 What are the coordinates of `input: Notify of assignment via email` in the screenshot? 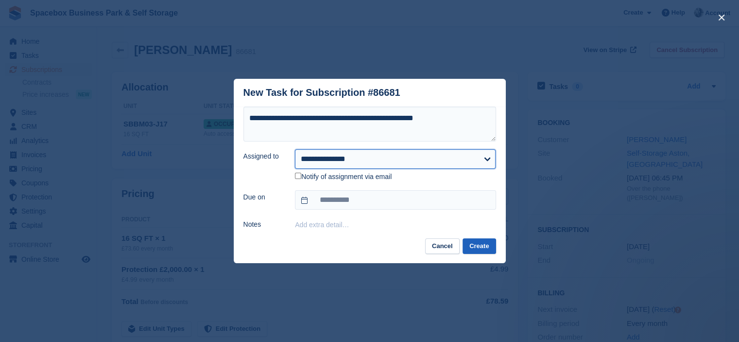 It's located at (298, 175).